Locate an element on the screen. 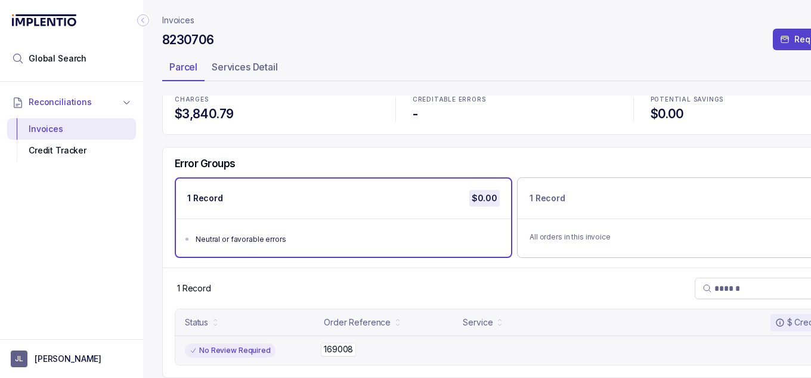  div: Invoices is located at coordinates (72, 129).